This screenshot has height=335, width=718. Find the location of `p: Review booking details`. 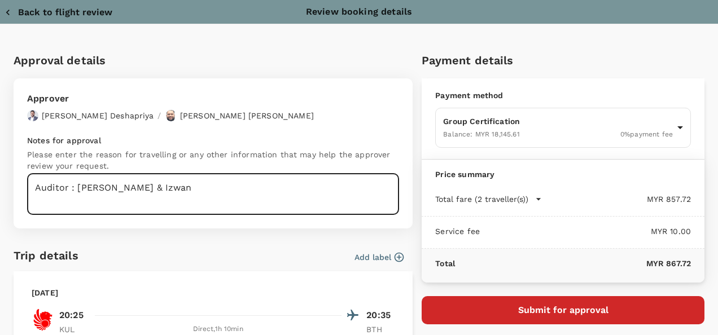

p: Review booking details is located at coordinates (359, 12).